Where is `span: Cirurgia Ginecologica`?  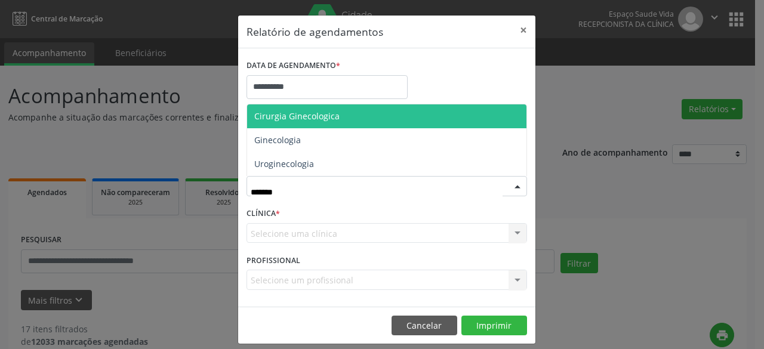 span: Cirurgia Ginecologica is located at coordinates (296, 116).